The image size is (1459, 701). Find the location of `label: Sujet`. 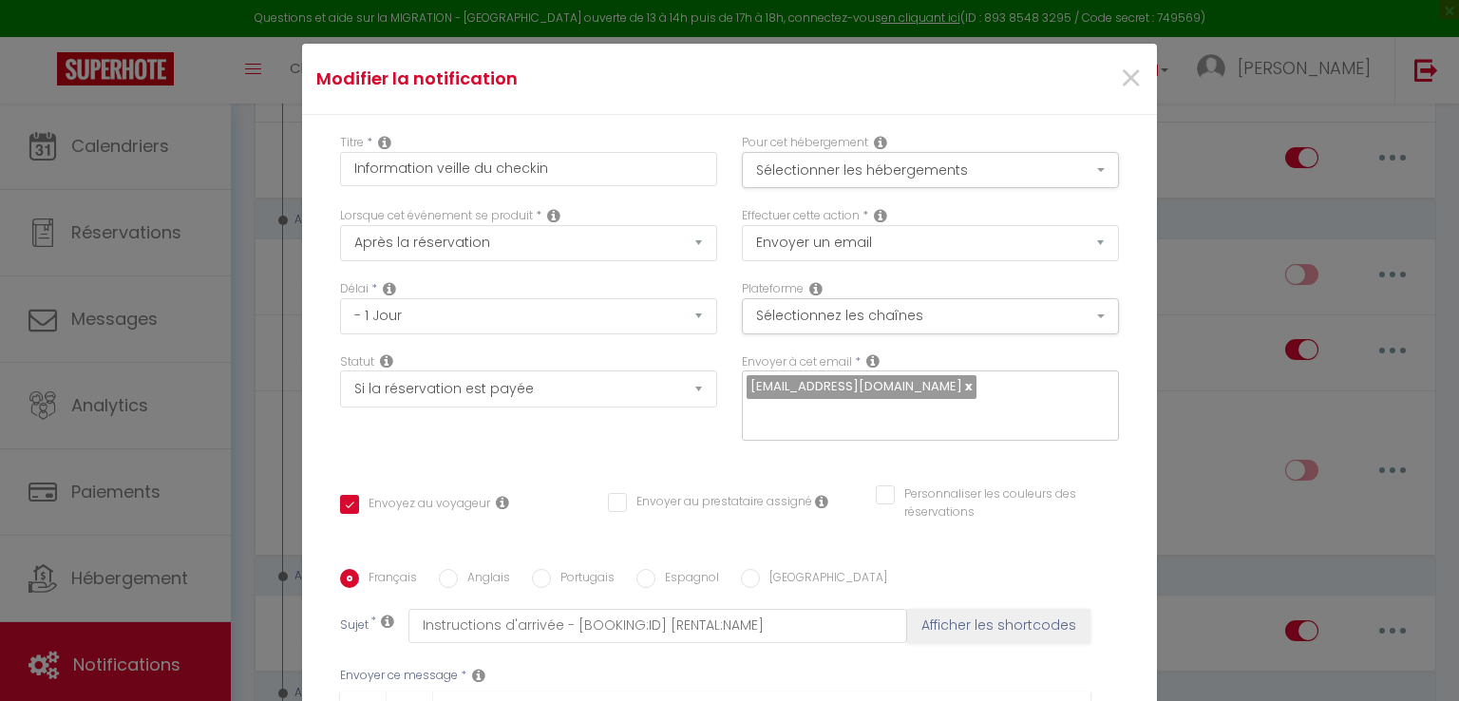

label: Sujet is located at coordinates (354, 626).